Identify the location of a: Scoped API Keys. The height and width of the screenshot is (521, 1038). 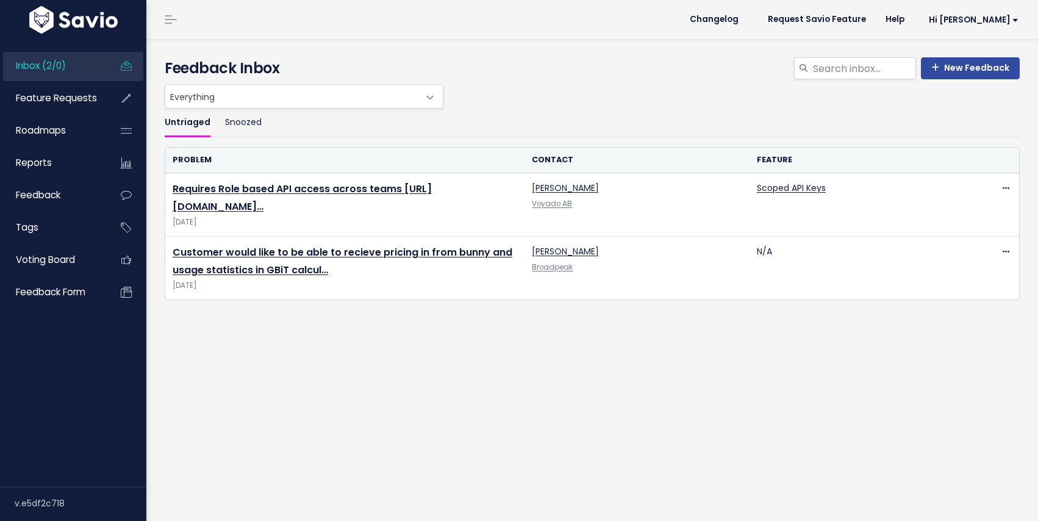
(791, 188).